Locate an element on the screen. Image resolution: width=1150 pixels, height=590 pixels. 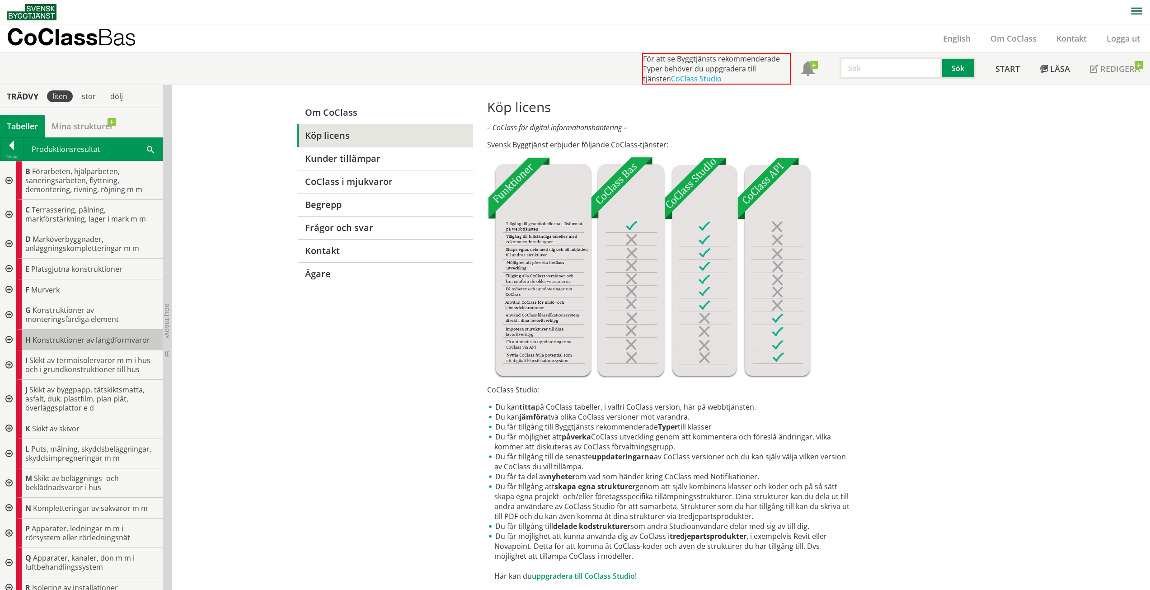
li: Du får möjlighet att kunna använda dig av CoClass i , i exempelvis Revit eller Novapoint. Detta f... is located at coordinates (670, 556).